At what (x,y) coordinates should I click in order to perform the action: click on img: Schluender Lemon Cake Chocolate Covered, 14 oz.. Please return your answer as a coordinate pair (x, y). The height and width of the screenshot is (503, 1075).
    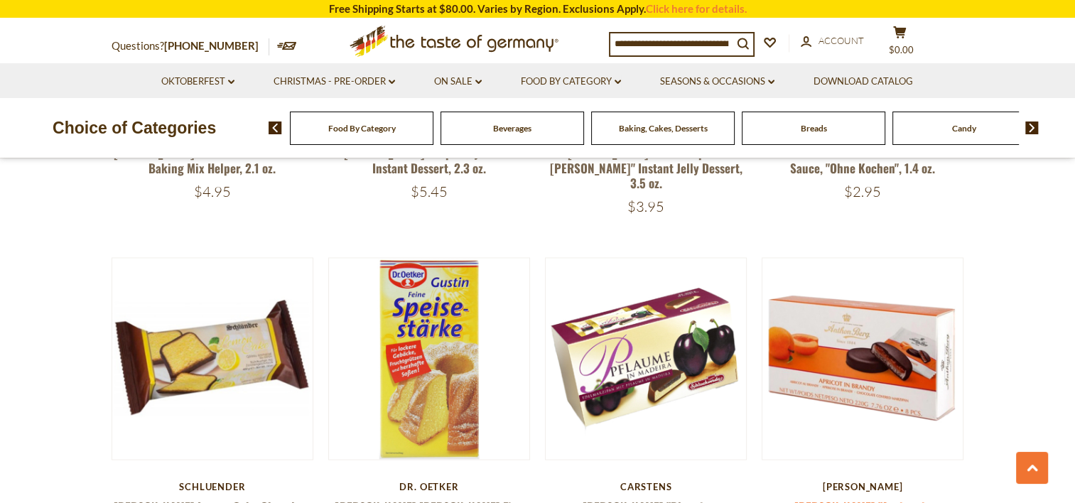
    Looking at the image, I should click on (212, 358).